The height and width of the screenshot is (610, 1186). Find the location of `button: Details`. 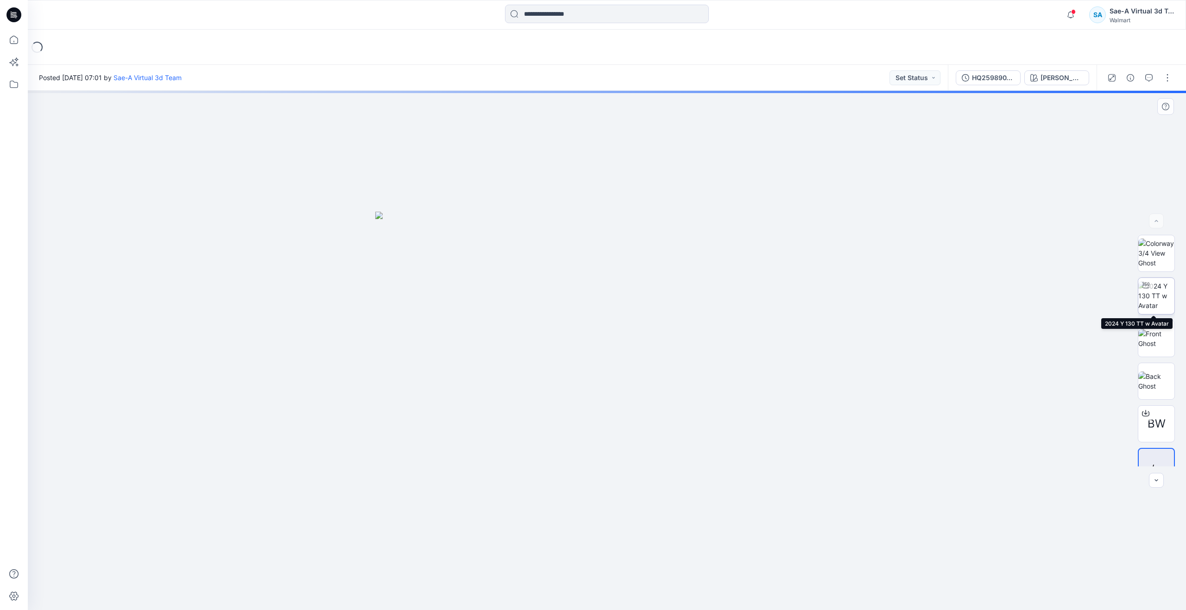

button: Details is located at coordinates (1131, 78).